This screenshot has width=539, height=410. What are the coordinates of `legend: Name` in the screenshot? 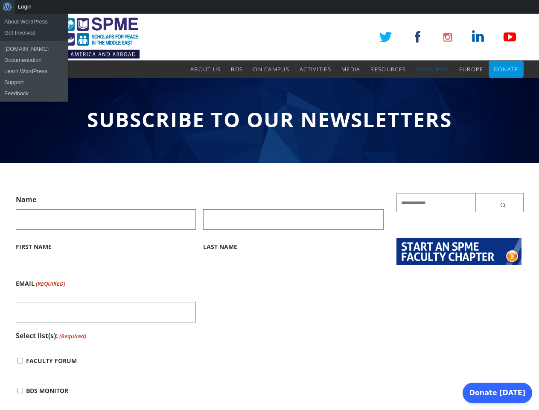 It's located at (26, 199).